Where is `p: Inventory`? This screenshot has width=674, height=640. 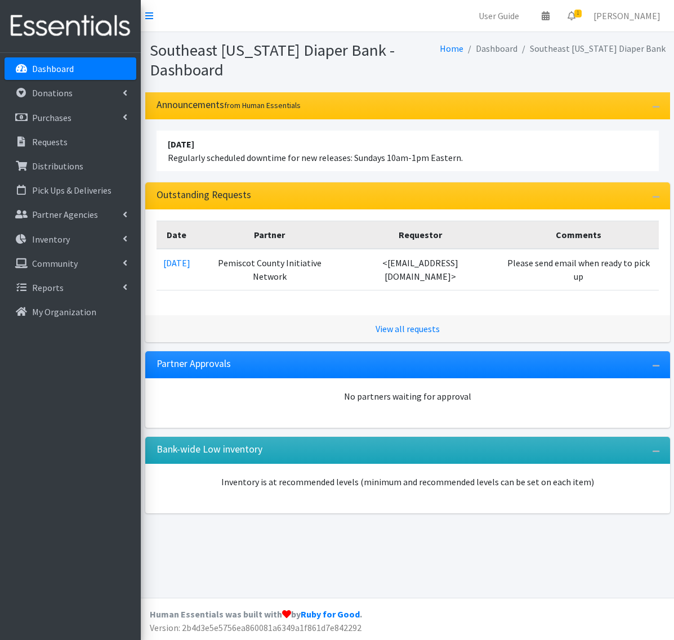 p: Inventory is located at coordinates (51, 239).